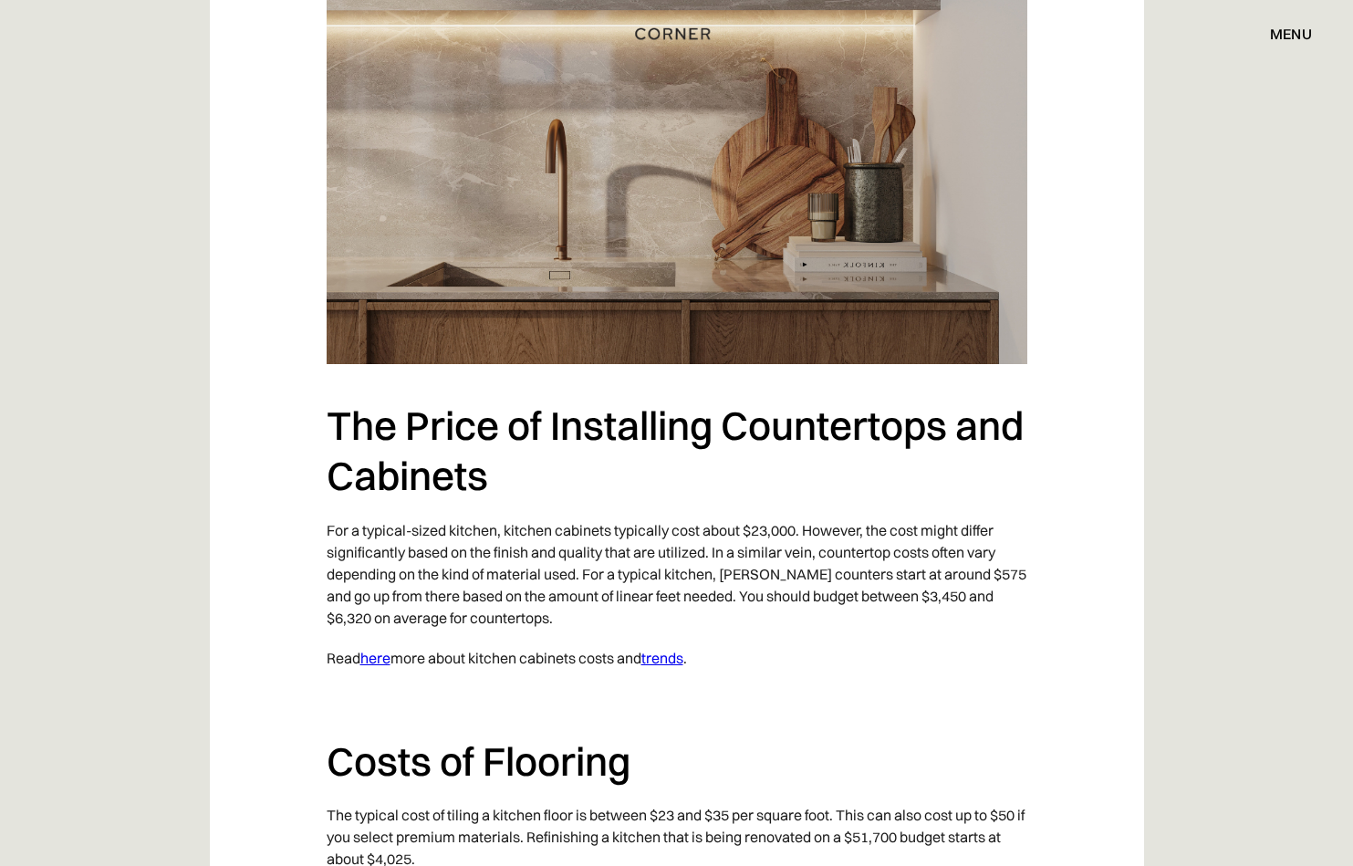  What do you see at coordinates (375, 658) in the screenshot?
I see `a: here` at bounding box center [375, 658].